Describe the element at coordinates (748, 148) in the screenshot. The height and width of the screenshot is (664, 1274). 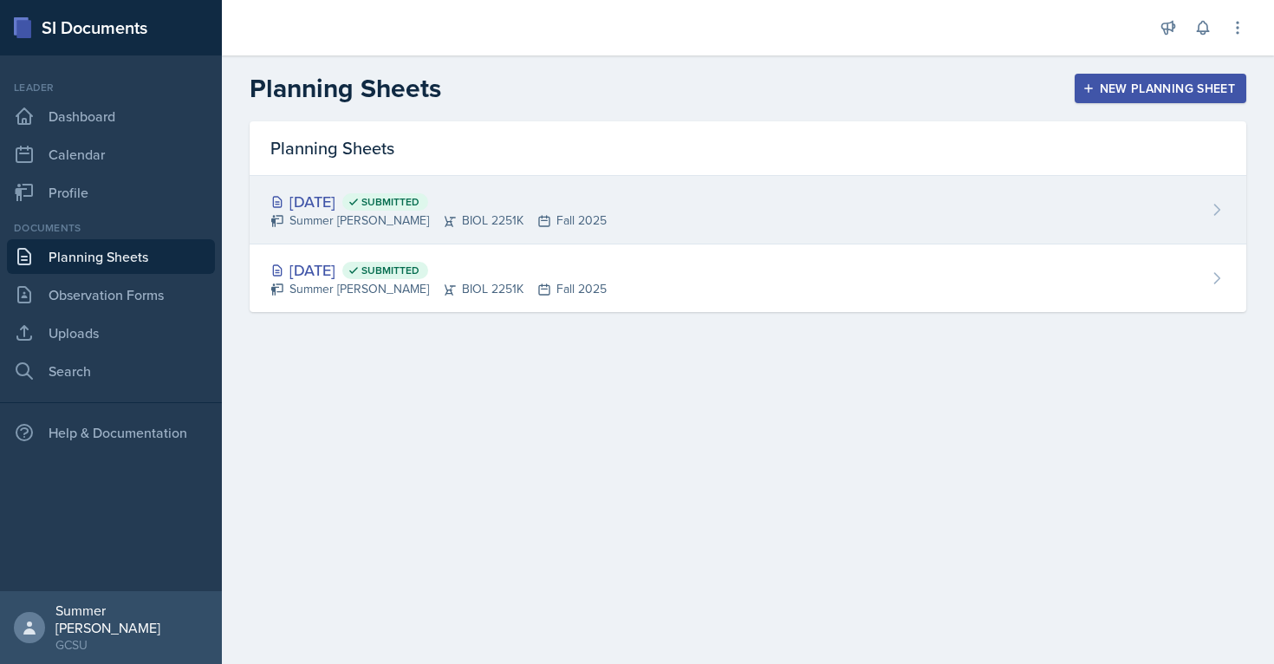
I see `div: Planning Sheets` at that location.